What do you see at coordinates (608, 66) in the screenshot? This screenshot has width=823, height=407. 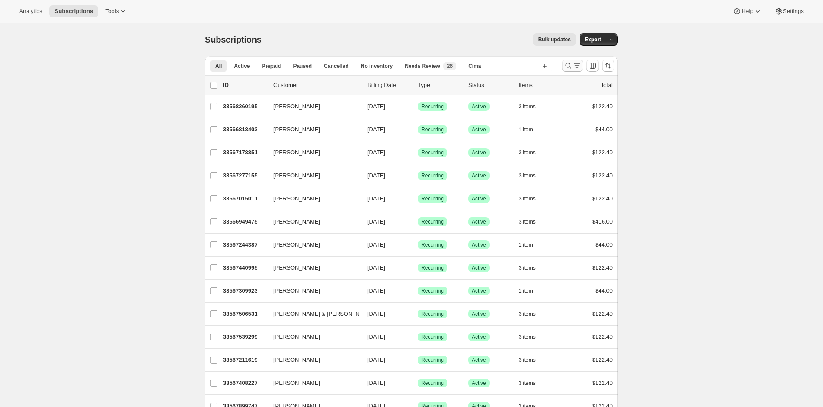 I see `button: Sort the results` at bounding box center [608, 66].